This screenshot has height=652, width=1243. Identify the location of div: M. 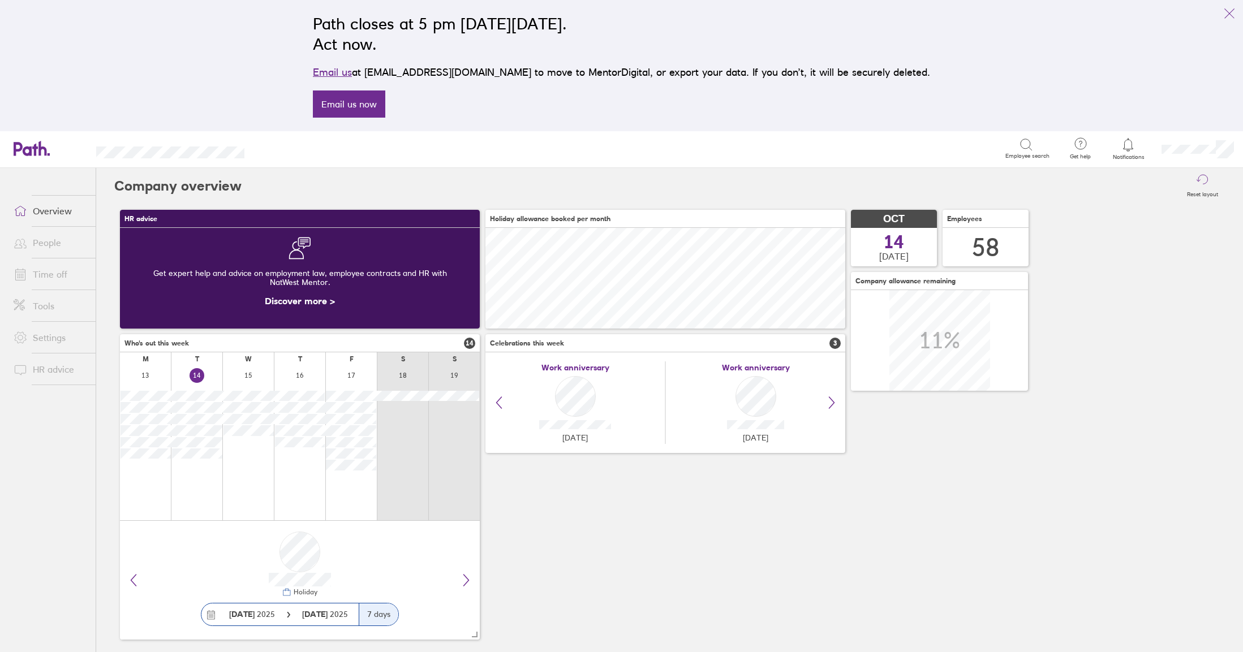
(145, 359).